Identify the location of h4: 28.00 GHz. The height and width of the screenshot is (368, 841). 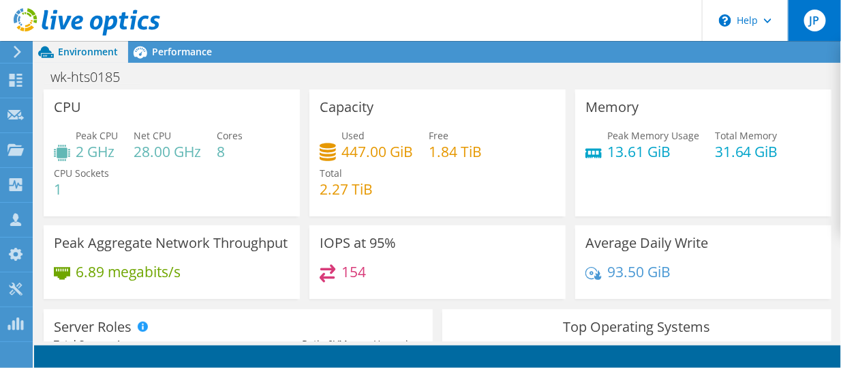
(167, 151).